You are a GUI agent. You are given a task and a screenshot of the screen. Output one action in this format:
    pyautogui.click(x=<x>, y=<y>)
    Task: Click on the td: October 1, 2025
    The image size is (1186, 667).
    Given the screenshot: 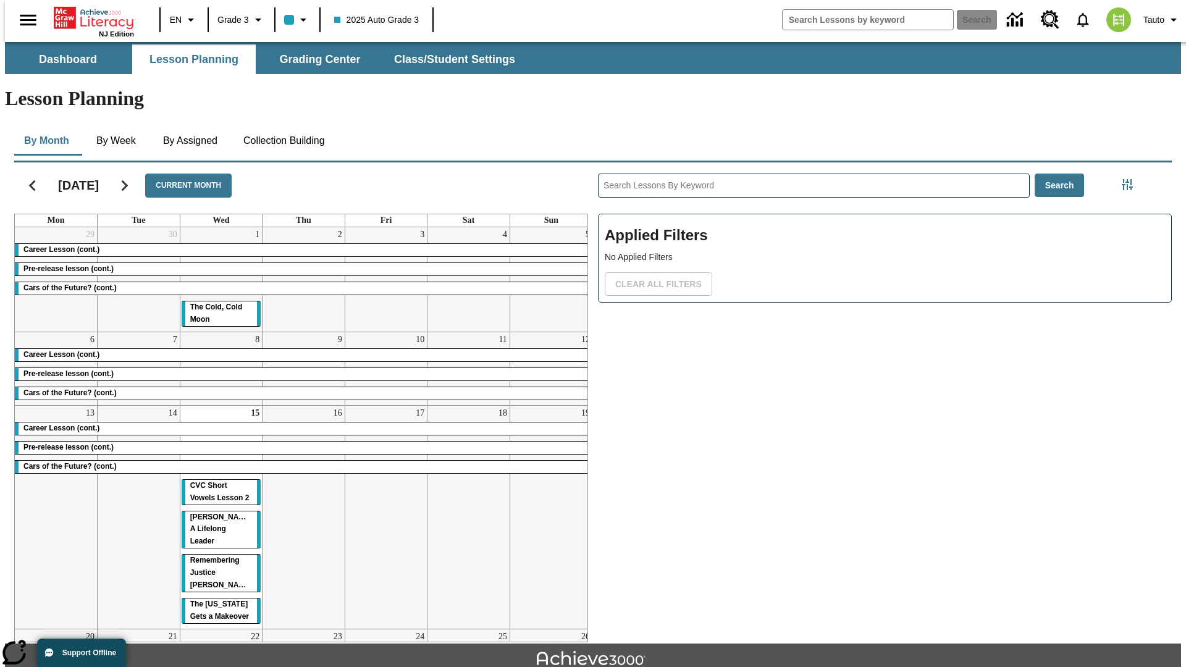 What is the action you would take?
    pyautogui.click(x=221, y=279)
    